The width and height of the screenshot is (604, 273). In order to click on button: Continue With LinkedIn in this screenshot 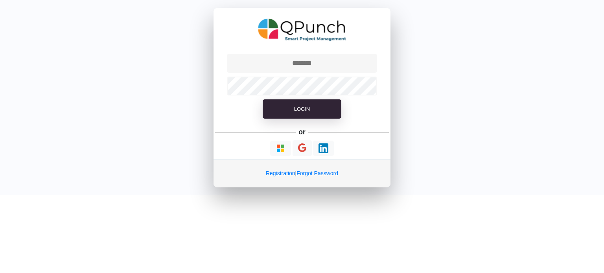, I will do `click(323, 148)`.